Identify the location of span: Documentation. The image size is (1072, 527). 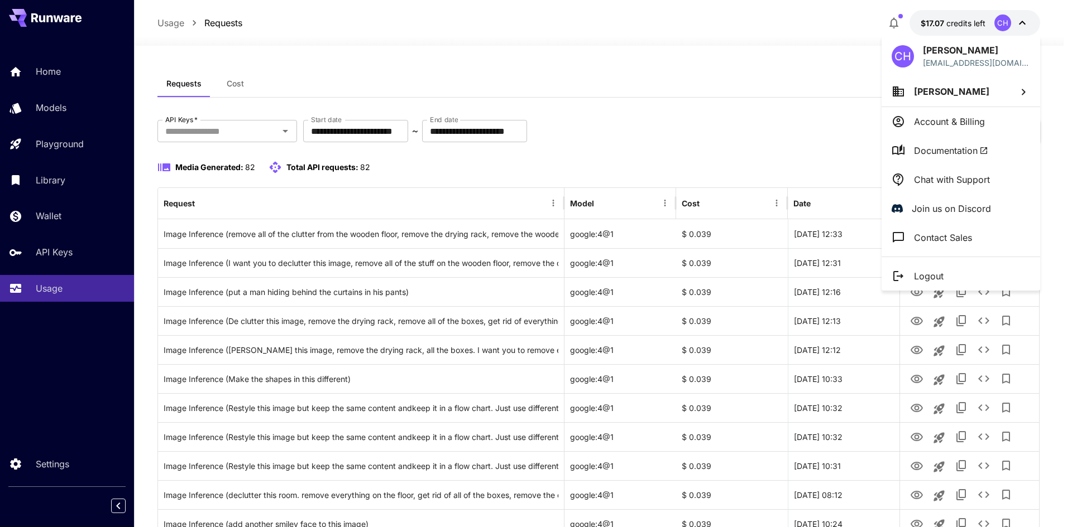
(951, 151).